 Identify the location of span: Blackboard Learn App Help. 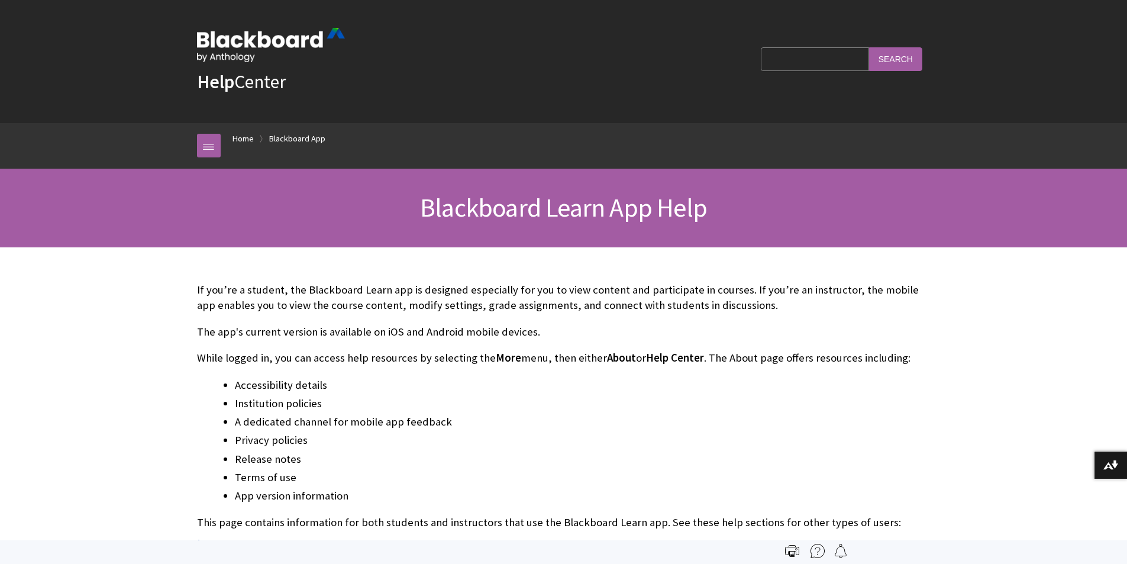
(563, 207).